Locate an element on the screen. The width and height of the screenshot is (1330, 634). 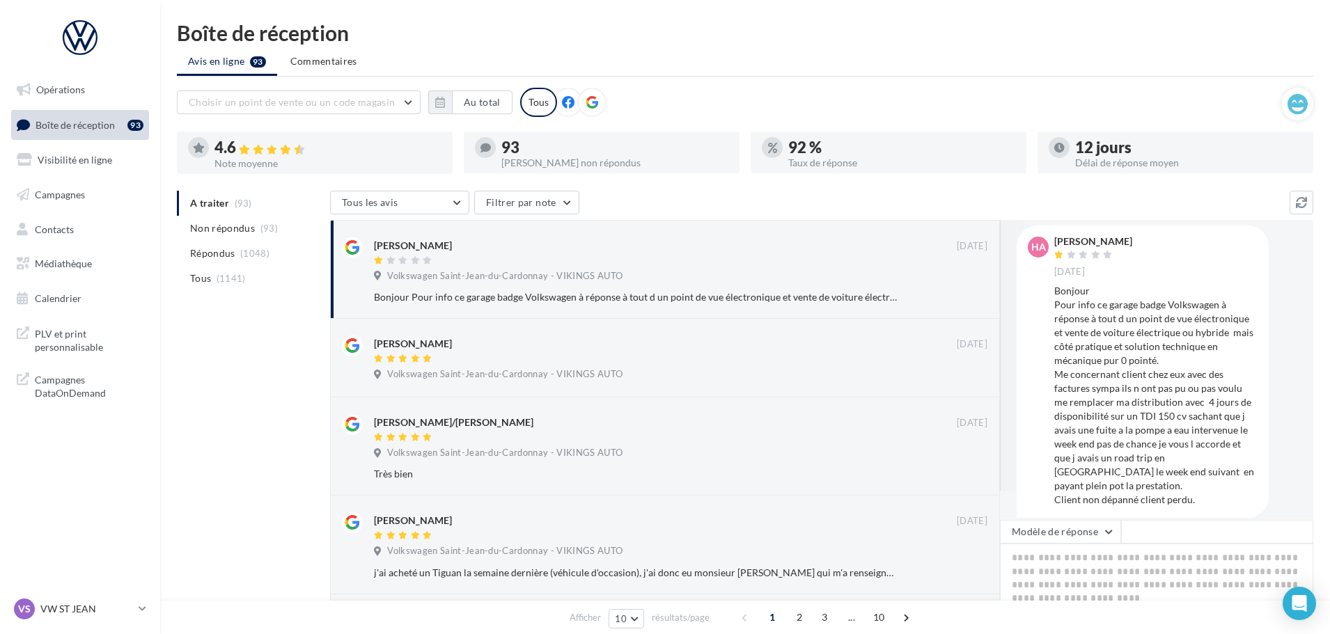
span: Médiathèque is located at coordinates (63, 263).